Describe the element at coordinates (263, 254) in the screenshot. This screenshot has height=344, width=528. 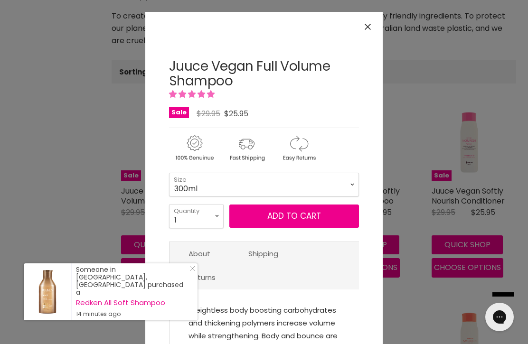
I see `a: Shipping` at that location.